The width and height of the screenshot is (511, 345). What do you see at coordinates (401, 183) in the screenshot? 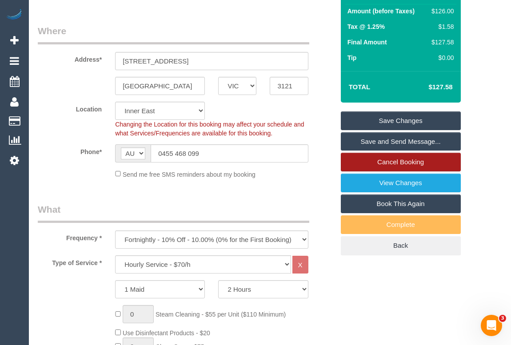
I see `a: View Changes` at bounding box center [401, 183].